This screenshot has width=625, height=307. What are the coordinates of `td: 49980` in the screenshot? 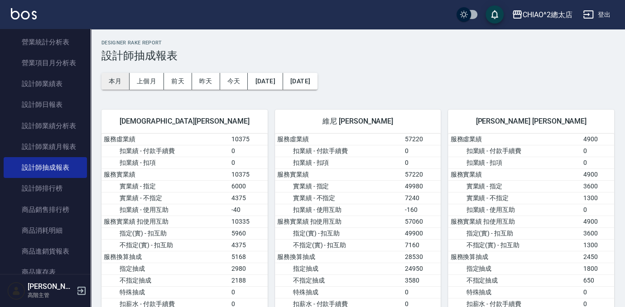 It's located at (422, 186).